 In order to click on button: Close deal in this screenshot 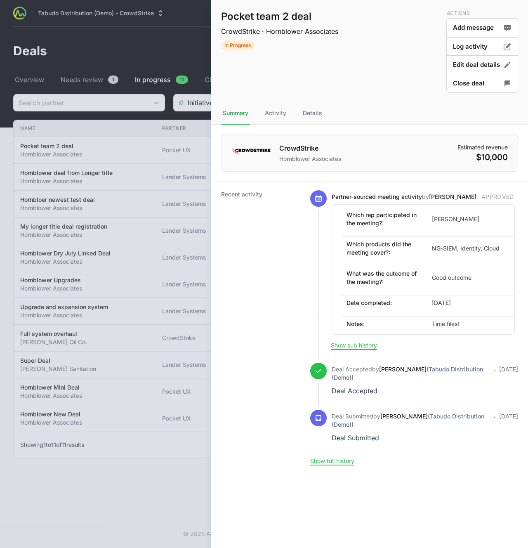, I will do `click(483, 83)`.